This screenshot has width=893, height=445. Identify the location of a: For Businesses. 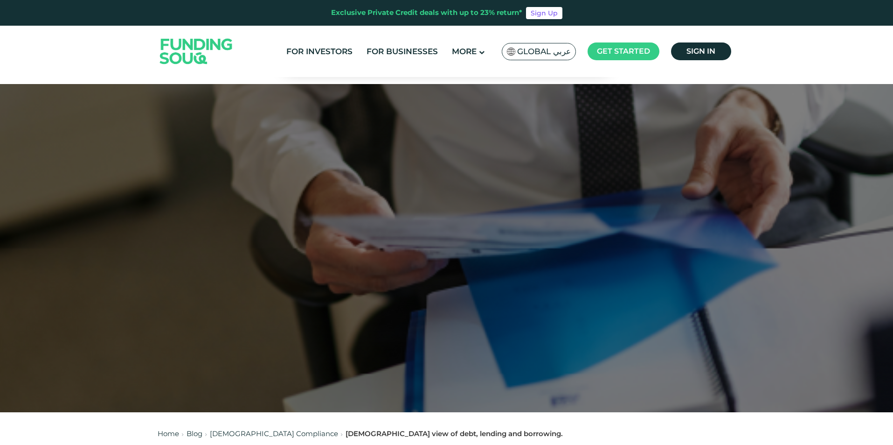
(402, 51).